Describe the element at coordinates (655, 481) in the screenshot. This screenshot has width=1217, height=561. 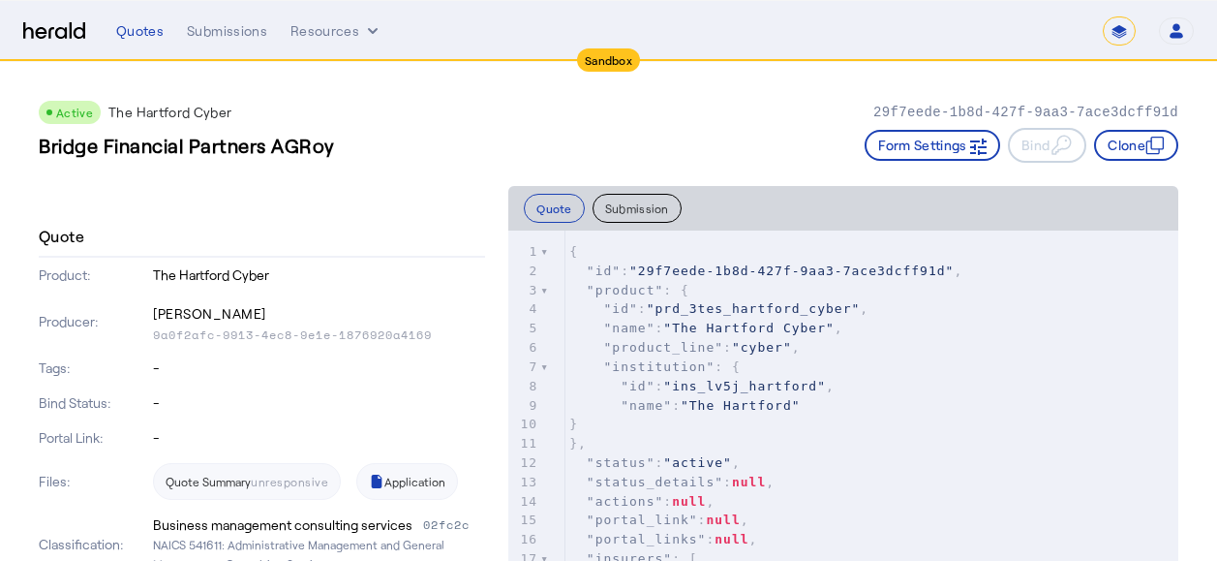
I see `span: "status_details"` at that location.